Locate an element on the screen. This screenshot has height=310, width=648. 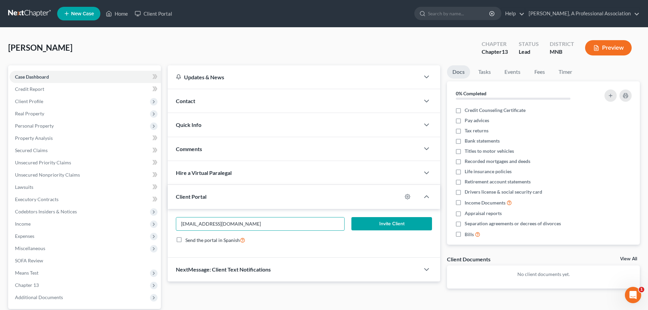
span: Client Profile is located at coordinates (29, 101).